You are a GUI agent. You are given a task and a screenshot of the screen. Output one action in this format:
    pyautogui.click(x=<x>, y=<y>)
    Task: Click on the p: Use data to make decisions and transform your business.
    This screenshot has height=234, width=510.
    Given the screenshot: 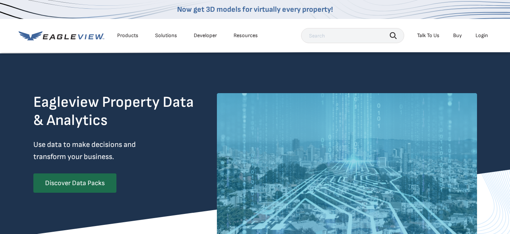 What is the action you would take?
    pyautogui.click(x=91, y=151)
    